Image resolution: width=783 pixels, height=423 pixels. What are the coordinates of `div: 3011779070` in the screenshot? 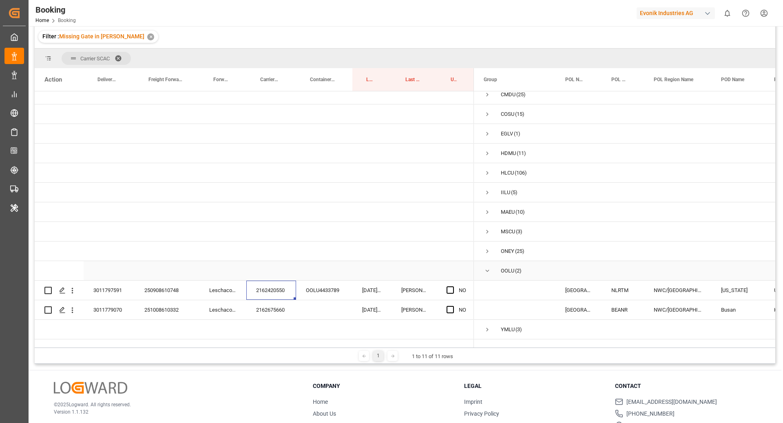 It's located at (109, 310).